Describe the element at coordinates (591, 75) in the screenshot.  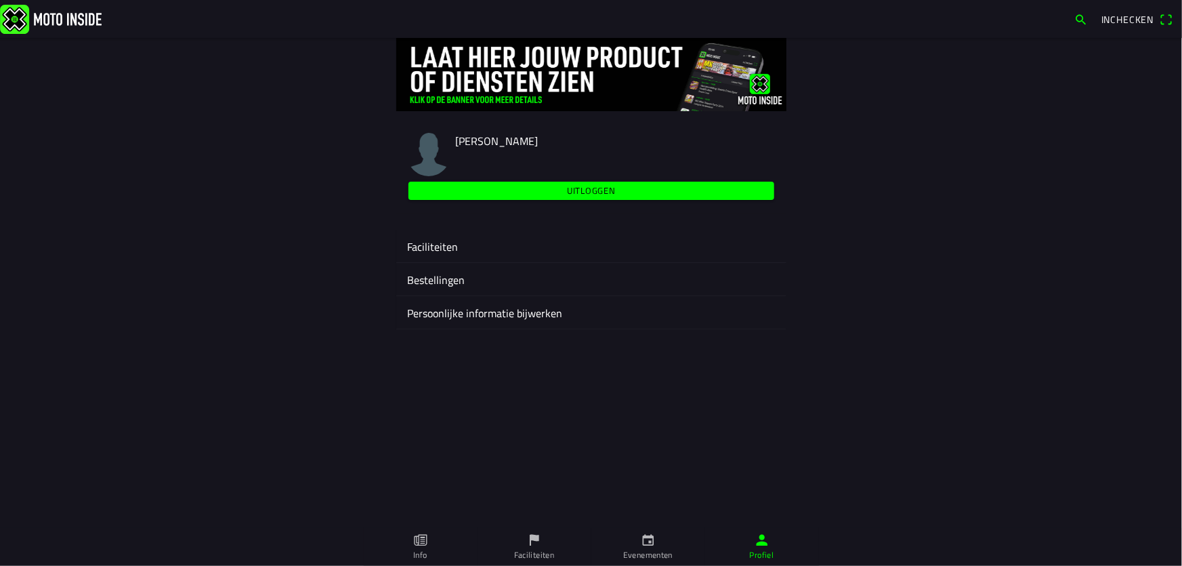
I see `img: 4Lg0uCZZgYSq9MW2zyHRs12dBiEH1AZVHKMOLPl0.jpg` at that location.